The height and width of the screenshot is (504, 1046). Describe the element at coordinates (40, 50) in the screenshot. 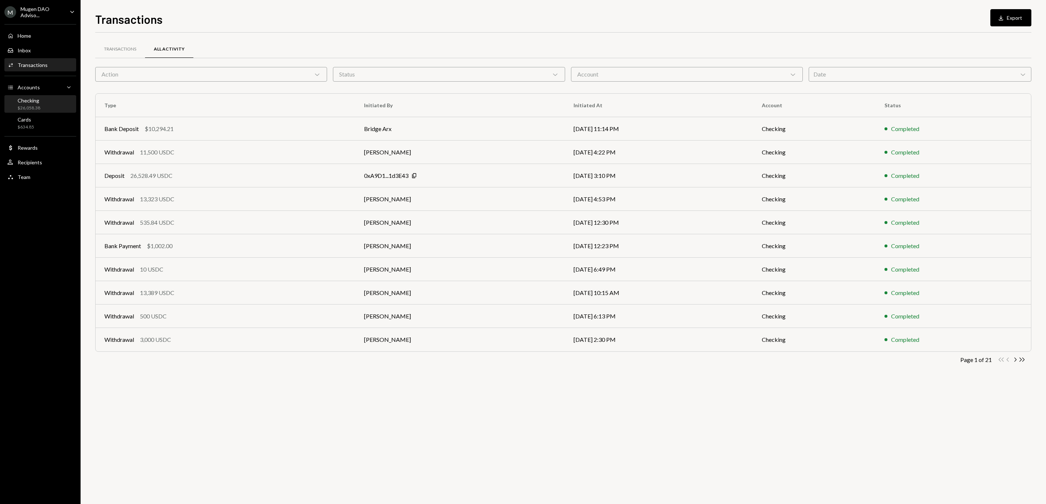

I see `a: Inbox` at that location.